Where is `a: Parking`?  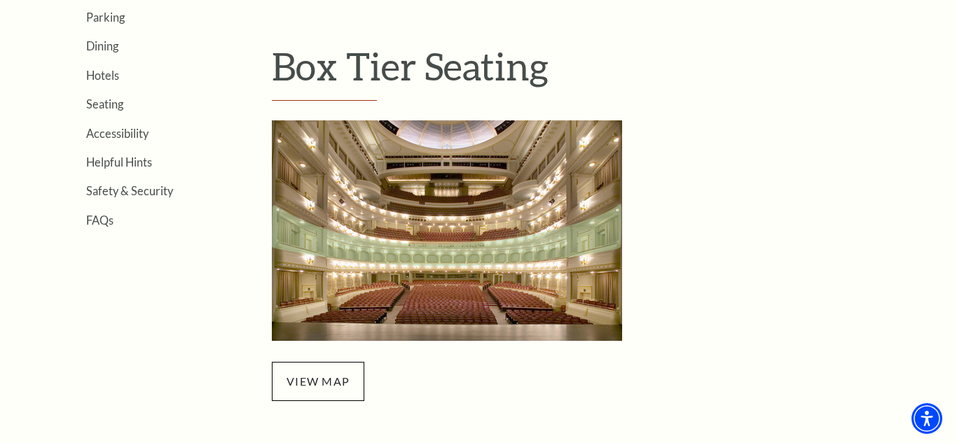
a: Parking is located at coordinates (105, 17).